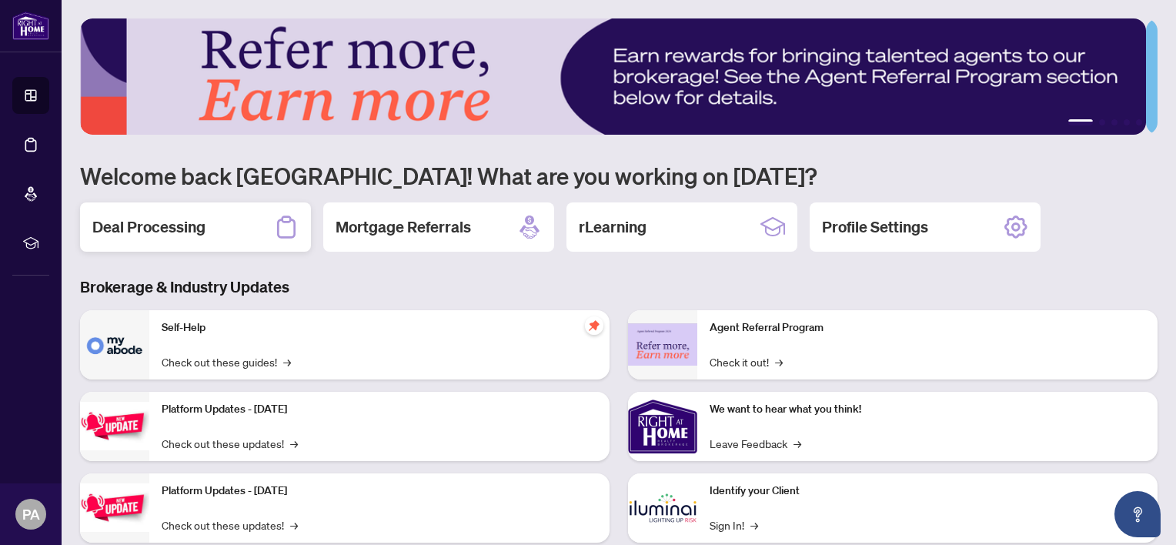  I want to click on img: Platform Updates - July 8, 2025, so click(115, 507).